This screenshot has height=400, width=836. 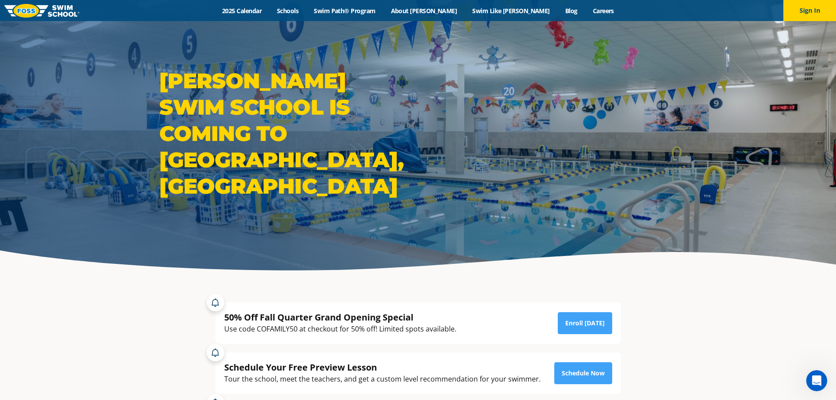 What do you see at coordinates (583, 373) in the screenshot?
I see `a: Schedule Now` at bounding box center [583, 373].